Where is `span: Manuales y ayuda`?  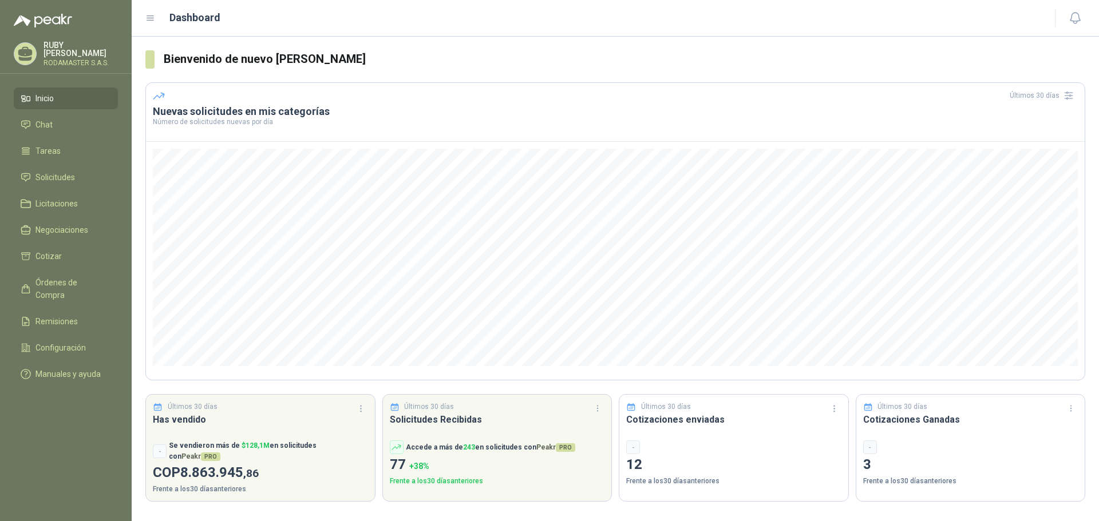
span: Manuales y ayuda is located at coordinates (68, 374).